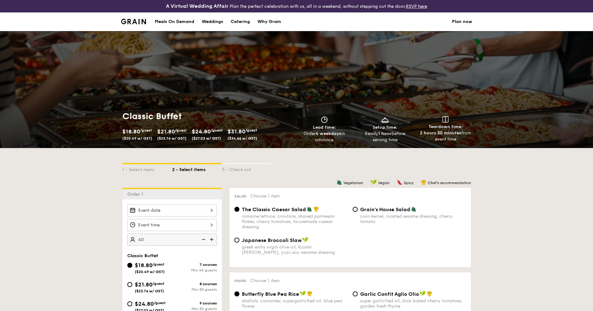  What do you see at coordinates (324, 127) in the screenshot?
I see `span: Lead time:` at bounding box center [324, 127].